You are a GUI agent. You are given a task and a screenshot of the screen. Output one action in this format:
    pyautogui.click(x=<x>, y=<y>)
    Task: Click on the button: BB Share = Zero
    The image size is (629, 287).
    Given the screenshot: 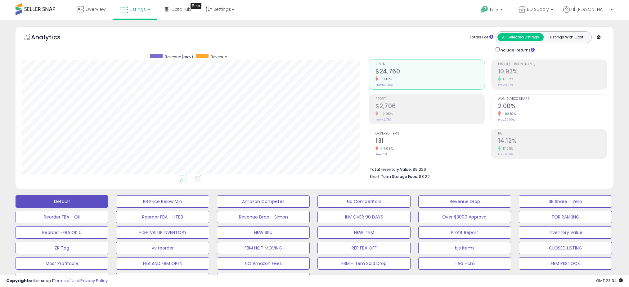 What is the action you would take?
    pyautogui.click(x=565, y=202)
    